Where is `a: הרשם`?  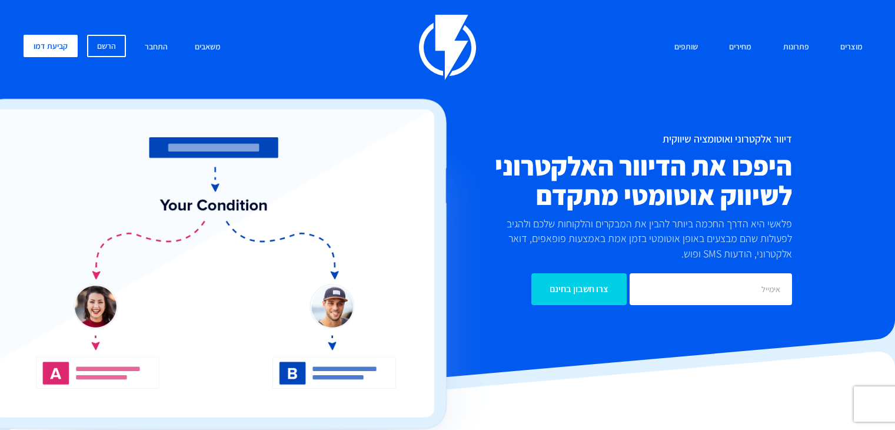
a: הרשם is located at coordinates (107, 46).